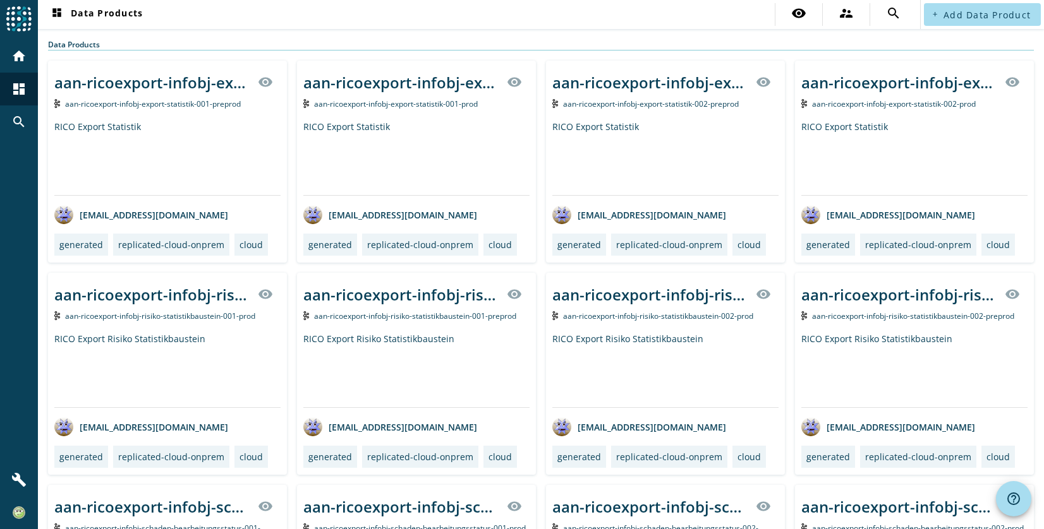  What do you see at coordinates (96, 15) in the screenshot?
I see `span: Data Products` at bounding box center [96, 15].